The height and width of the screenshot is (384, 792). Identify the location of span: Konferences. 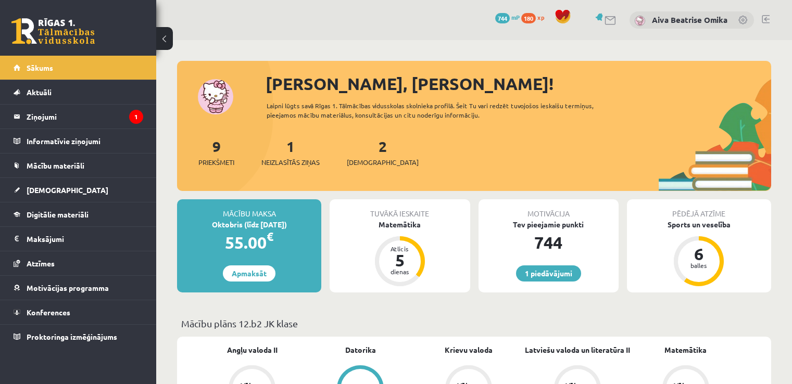
(48, 312).